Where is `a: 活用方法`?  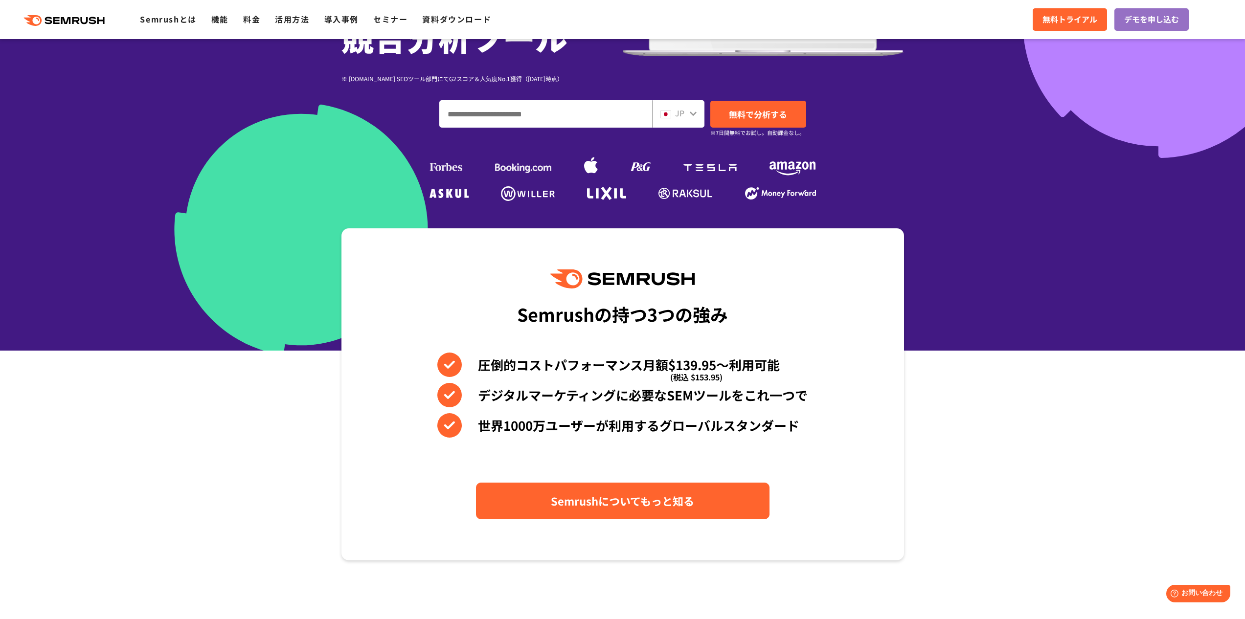
a: 活用方法 is located at coordinates (292, 19).